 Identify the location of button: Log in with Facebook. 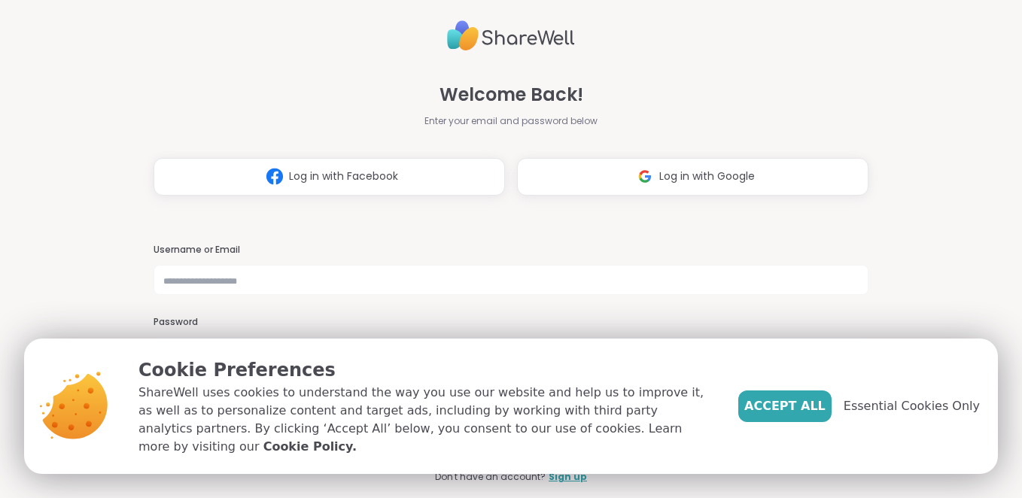
(329, 177).